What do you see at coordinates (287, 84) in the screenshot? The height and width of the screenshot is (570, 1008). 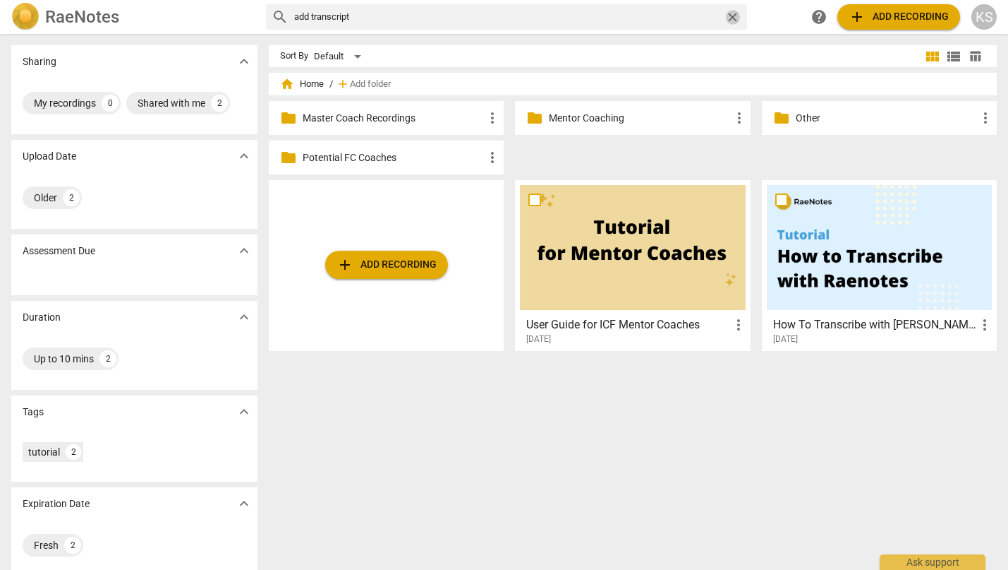 I see `span: home` at bounding box center [287, 84].